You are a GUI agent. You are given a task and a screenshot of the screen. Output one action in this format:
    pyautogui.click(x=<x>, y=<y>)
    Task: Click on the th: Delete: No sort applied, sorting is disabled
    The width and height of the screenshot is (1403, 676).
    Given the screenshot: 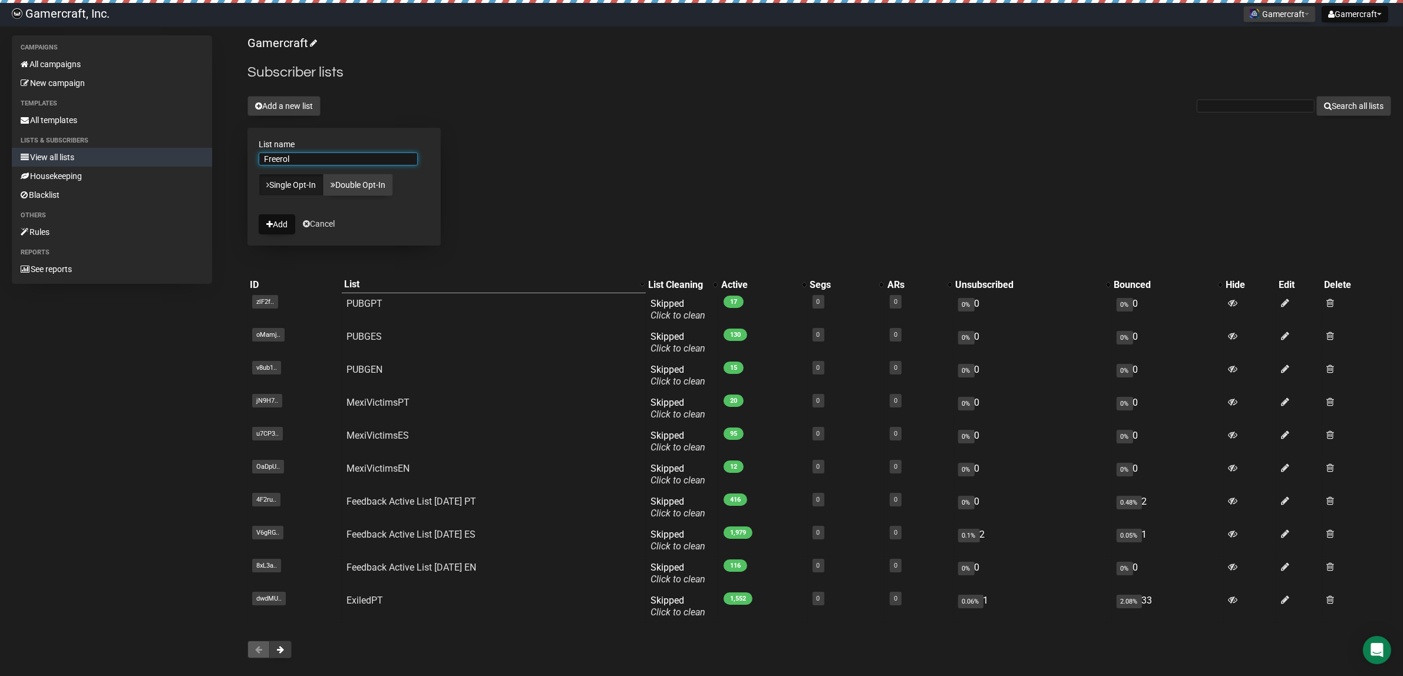 What is the action you would take?
    pyautogui.click(x=1356, y=285)
    